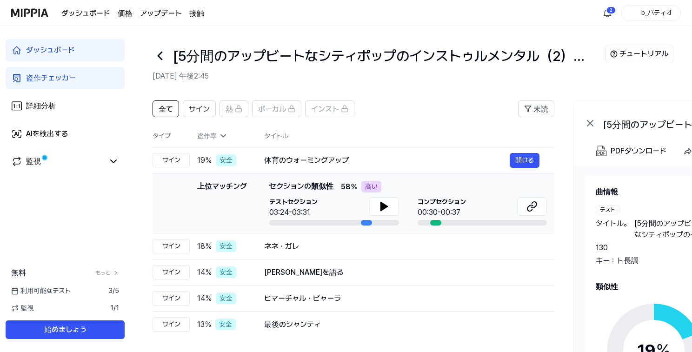  What do you see at coordinates (627, 260) in the screenshot?
I see `font: ト長調` at bounding box center [627, 260].